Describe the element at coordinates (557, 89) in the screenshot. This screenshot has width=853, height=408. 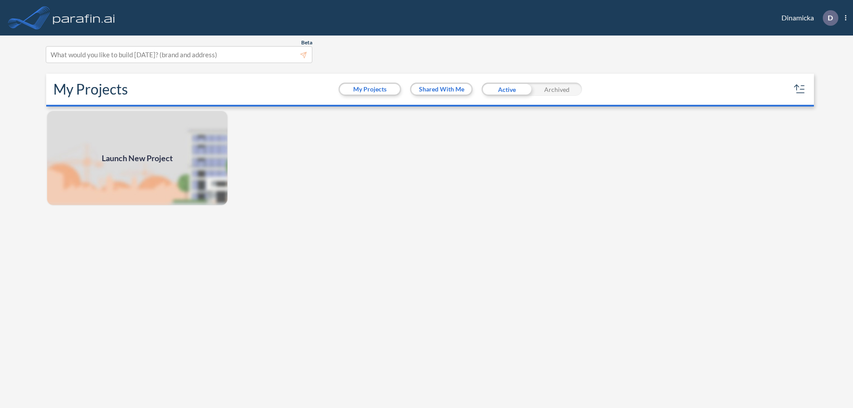
I see `div: Archived` at that location.